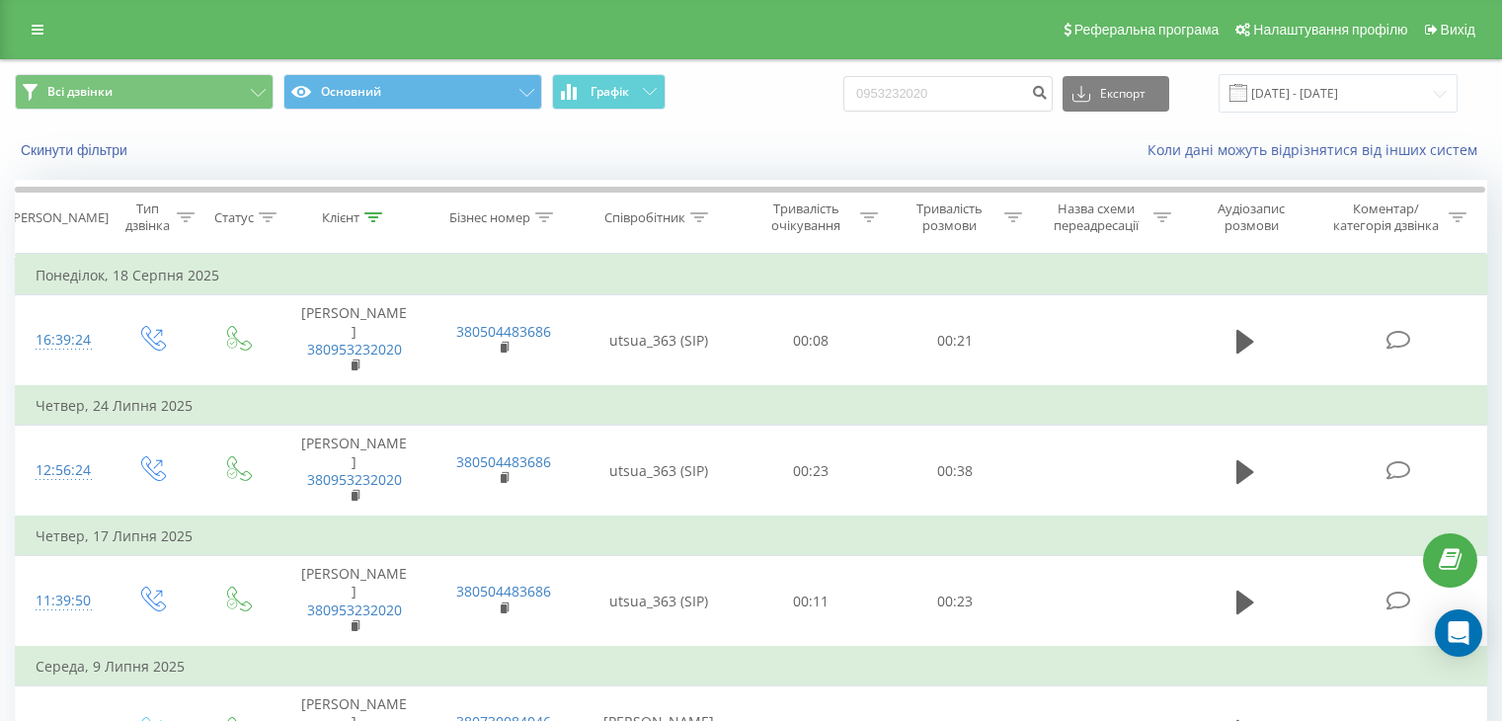 The width and height of the screenshot is (1502, 721). Describe the element at coordinates (811, 341) in the screenshot. I see `td: 00:08` at that location.